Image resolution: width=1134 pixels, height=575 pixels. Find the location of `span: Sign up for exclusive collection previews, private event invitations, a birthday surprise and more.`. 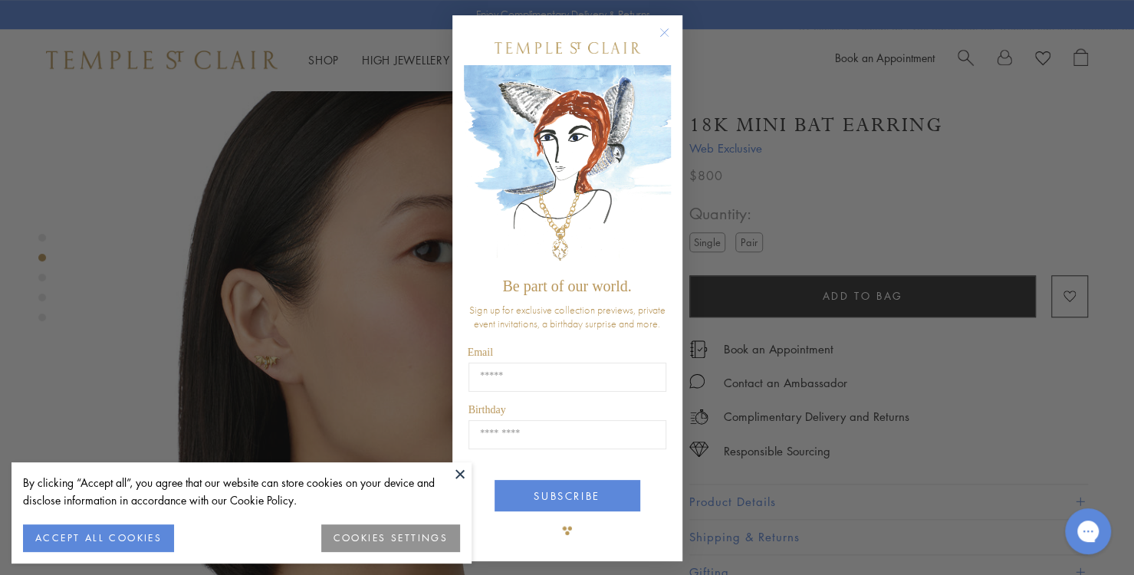

span: Sign up for exclusive collection previews, private event invitations, a birthday surprise and more. is located at coordinates (568, 317).